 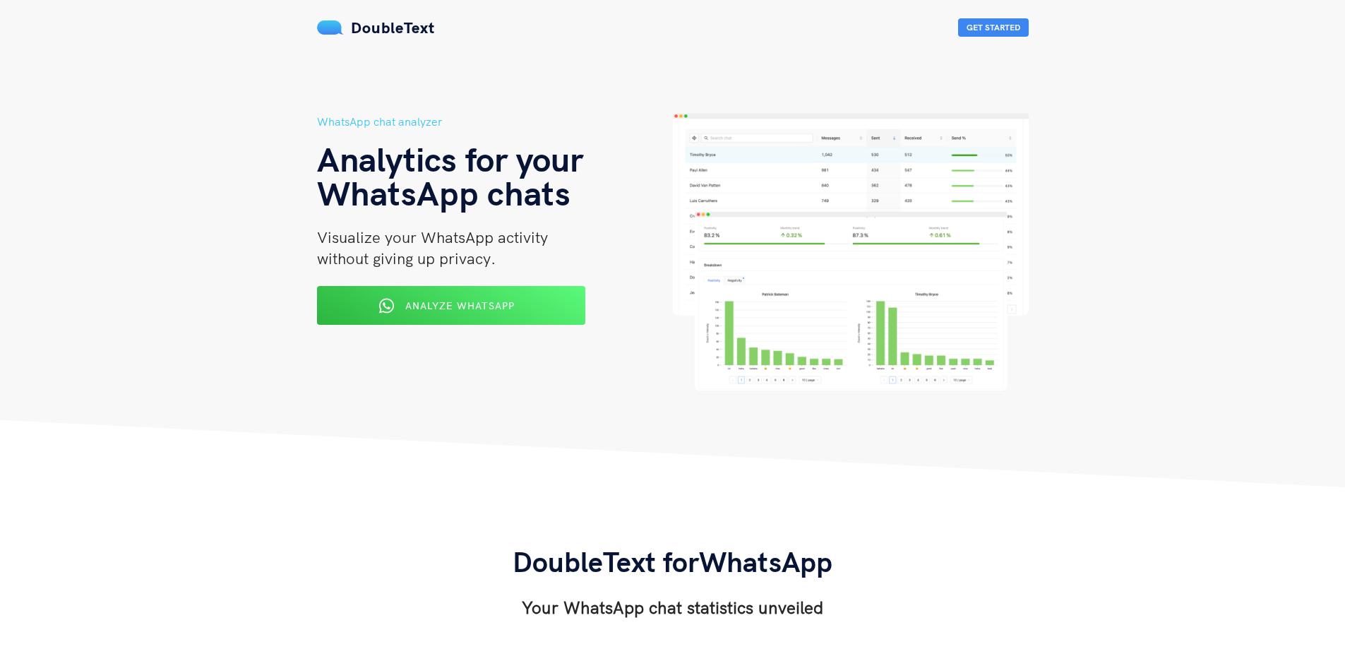 What do you see at coordinates (672, 607) in the screenshot?
I see `h3: Your WhatsApp chat statistics unveiled` at bounding box center [672, 607].